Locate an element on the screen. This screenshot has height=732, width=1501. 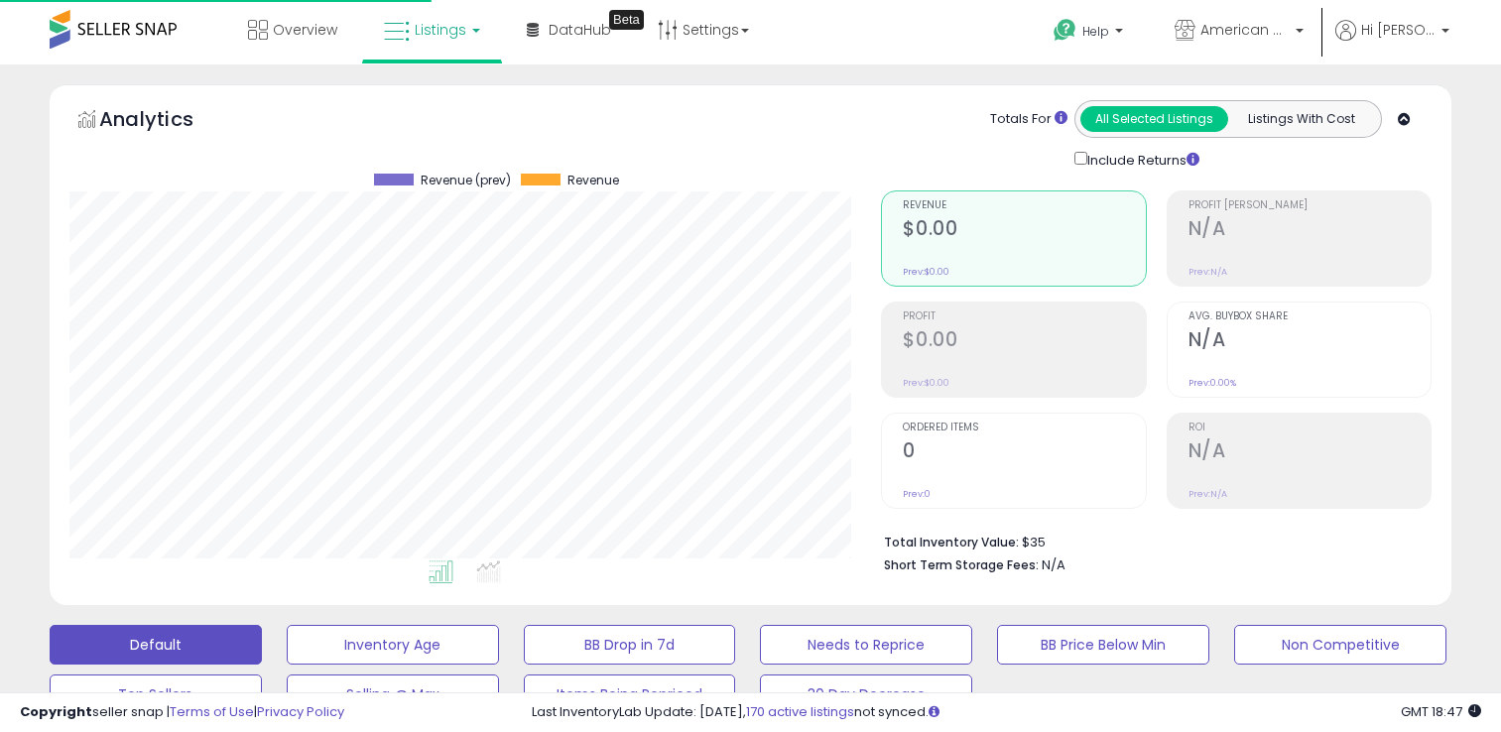
span: American Apollo is located at coordinates (1245, 30).